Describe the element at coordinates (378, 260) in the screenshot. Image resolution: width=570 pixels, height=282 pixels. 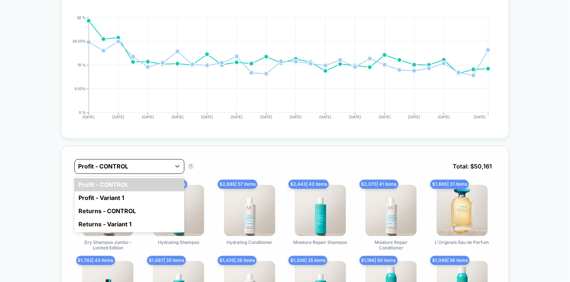
I see `span: $ 1,196 | 60 items` at that location.